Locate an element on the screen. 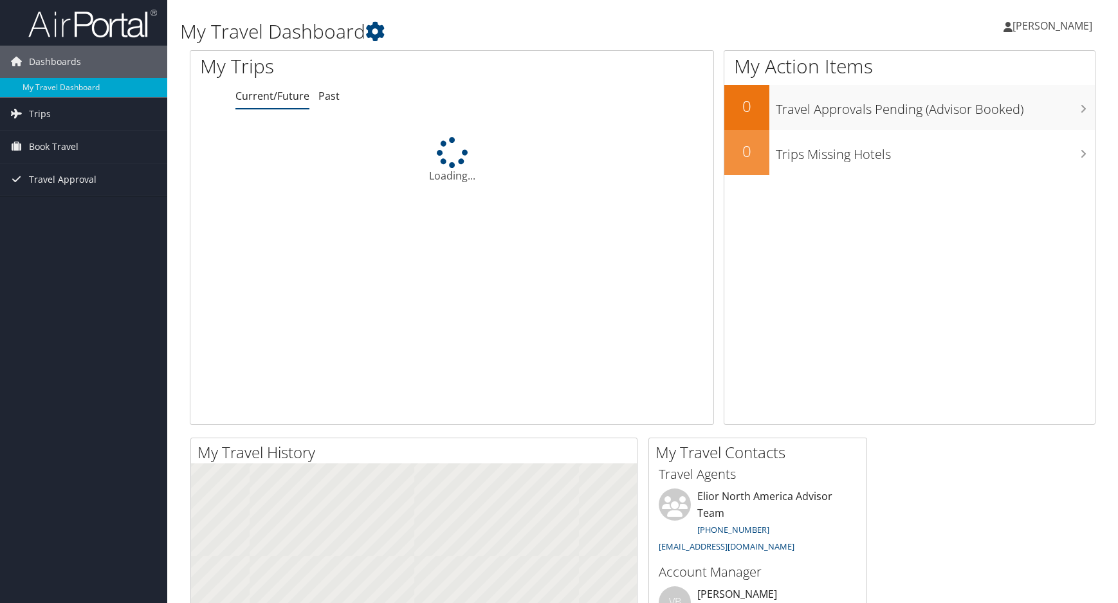 Image resolution: width=1118 pixels, height=603 pixels. li: Elior North America Advisor Team is located at coordinates (758, 522).